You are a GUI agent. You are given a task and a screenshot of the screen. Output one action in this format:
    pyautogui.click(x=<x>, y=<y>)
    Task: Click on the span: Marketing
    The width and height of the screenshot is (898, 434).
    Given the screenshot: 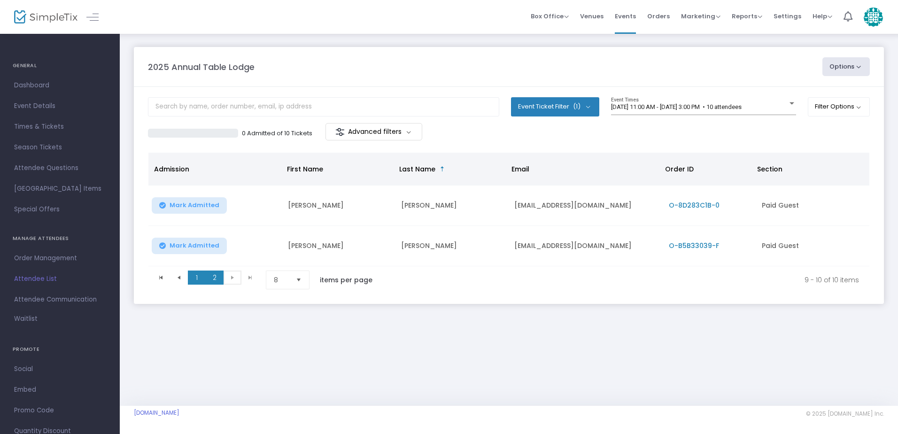 What is the action you would take?
    pyautogui.click(x=701, y=16)
    